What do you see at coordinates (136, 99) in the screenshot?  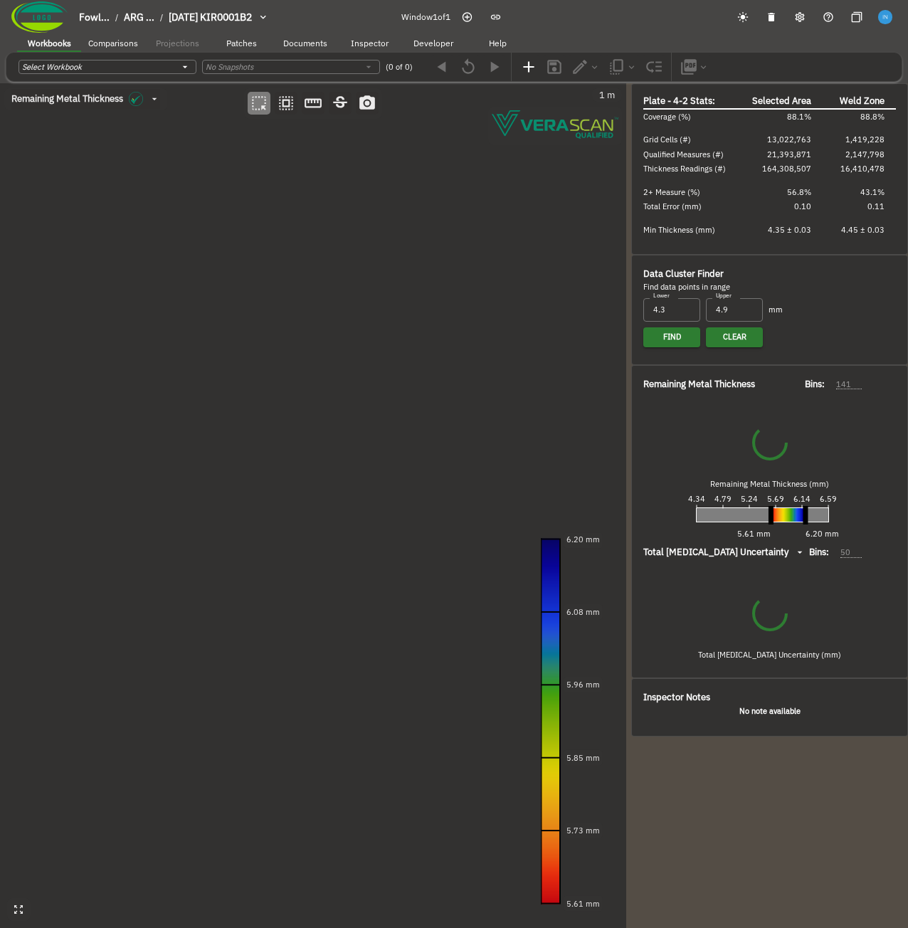 I see `img: icon in the dropdown` at bounding box center [136, 99].